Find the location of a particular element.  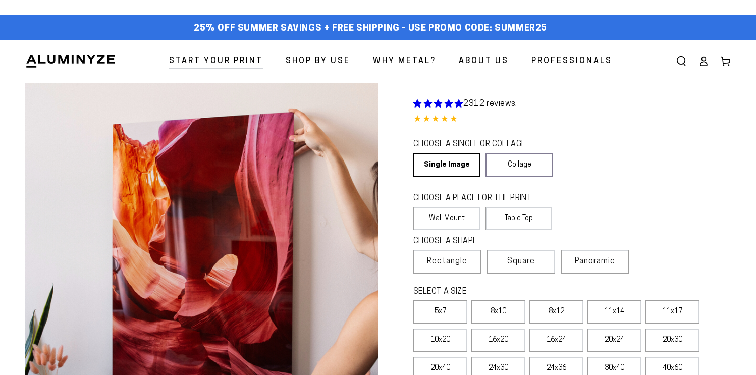

legend: SELECT A SIZE is located at coordinates (507, 292).